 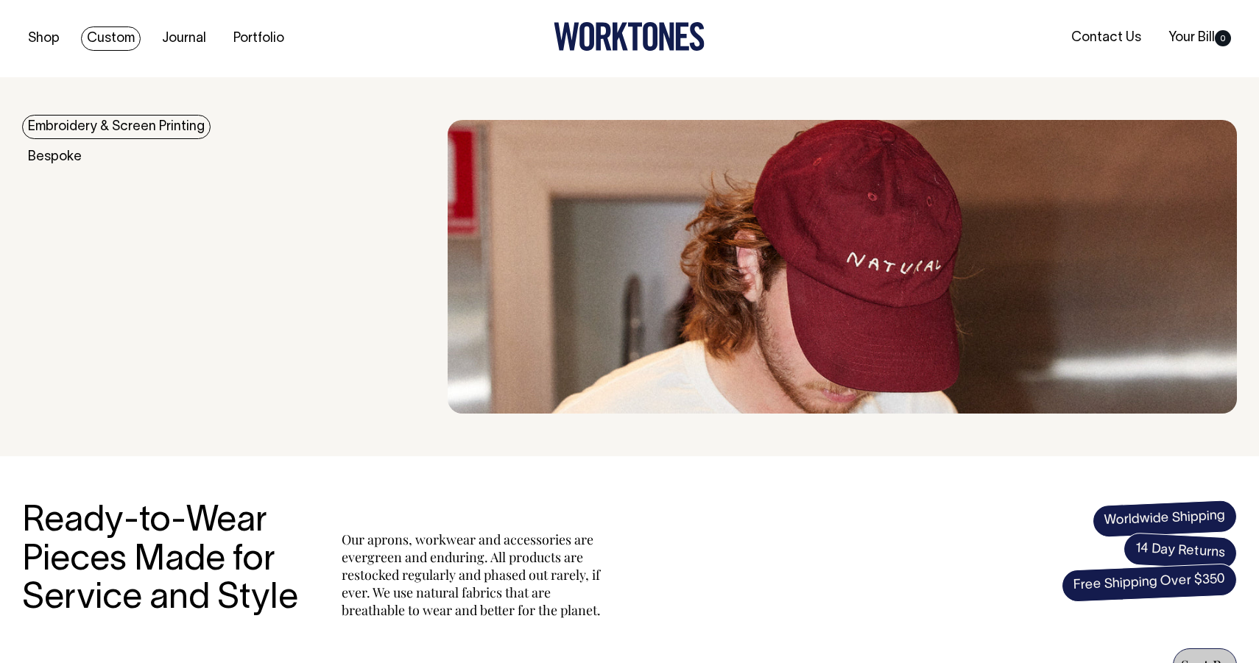 I want to click on span: Free Shipping Over $350, so click(x=1149, y=583).